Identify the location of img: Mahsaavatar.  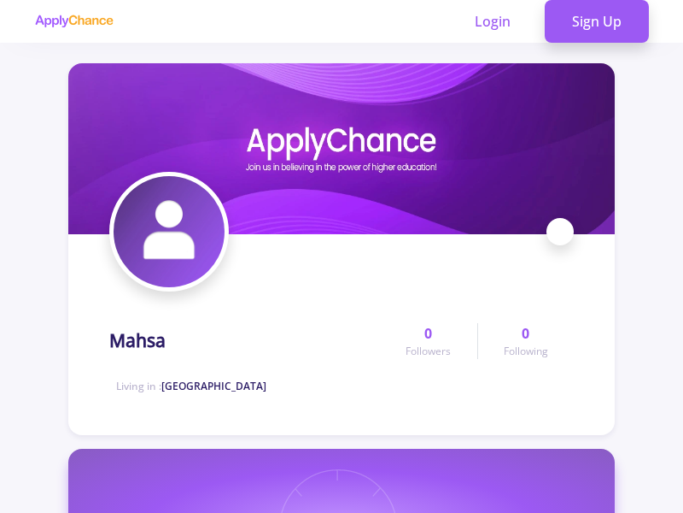
(169, 232).